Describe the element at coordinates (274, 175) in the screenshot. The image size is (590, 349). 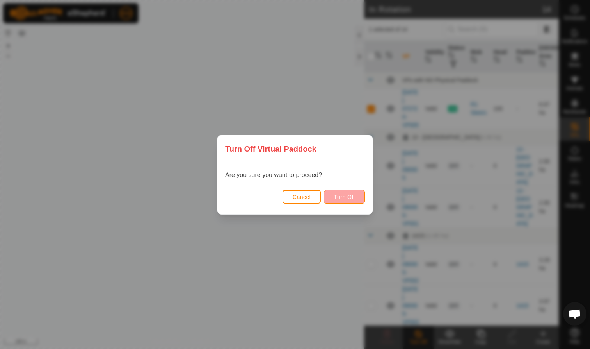
I see `p: Are you sure you want to proceed?` at that location.